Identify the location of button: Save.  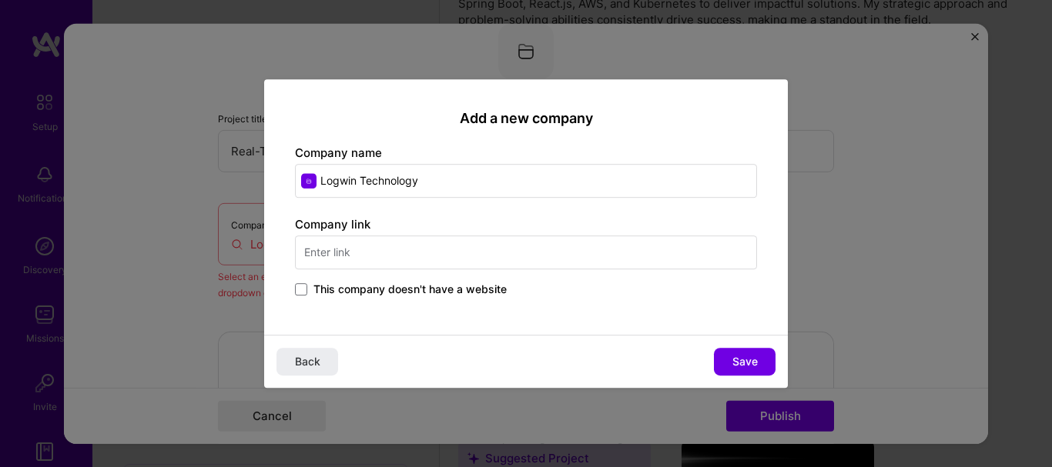
(745, 362).